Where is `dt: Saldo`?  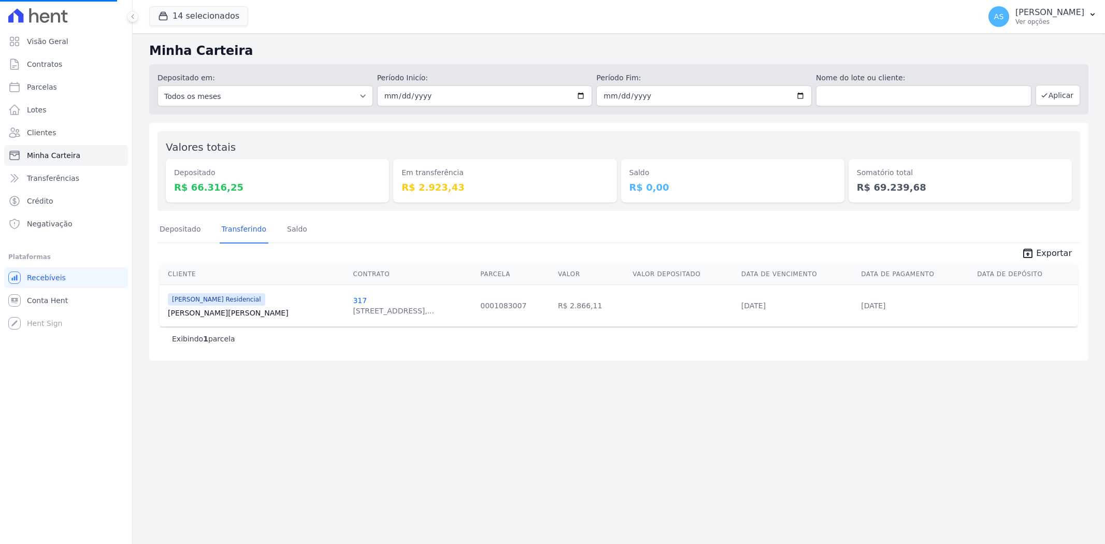
dt: Saldo is located at coordinates (733, 173).